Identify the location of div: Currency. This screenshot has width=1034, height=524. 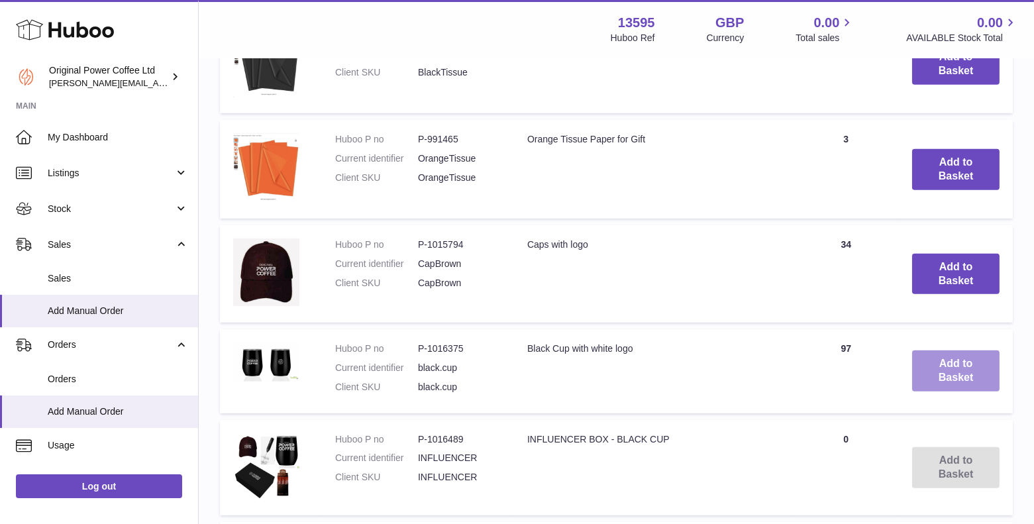
(725, 38).